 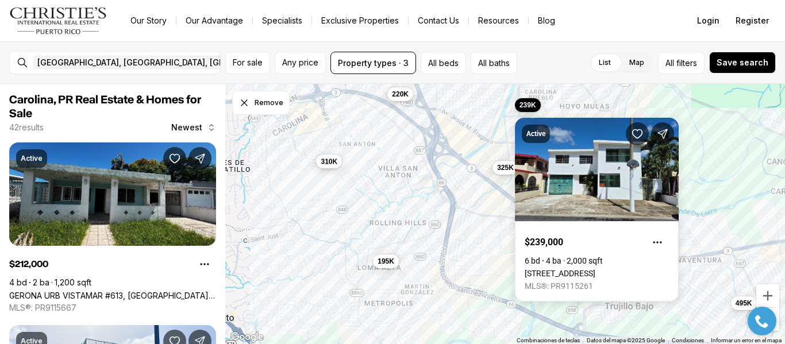 What do you see at coordinates (505, 168) in the screenshot?
I see `span: 325K` at bounding box center [505, 168].